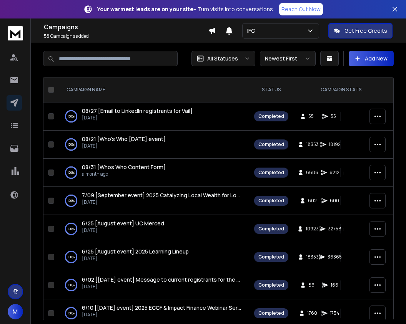 The width and height of the screenshot is (406, 324). I want to click on span: 36365, so click(335, 257).